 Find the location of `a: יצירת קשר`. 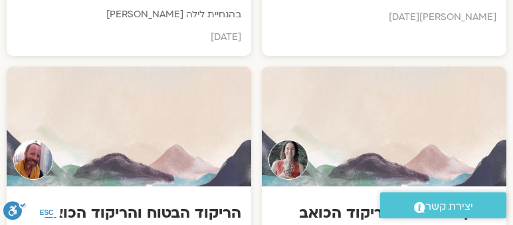

a: יצירת קשר is located at coordinates (443, 205).